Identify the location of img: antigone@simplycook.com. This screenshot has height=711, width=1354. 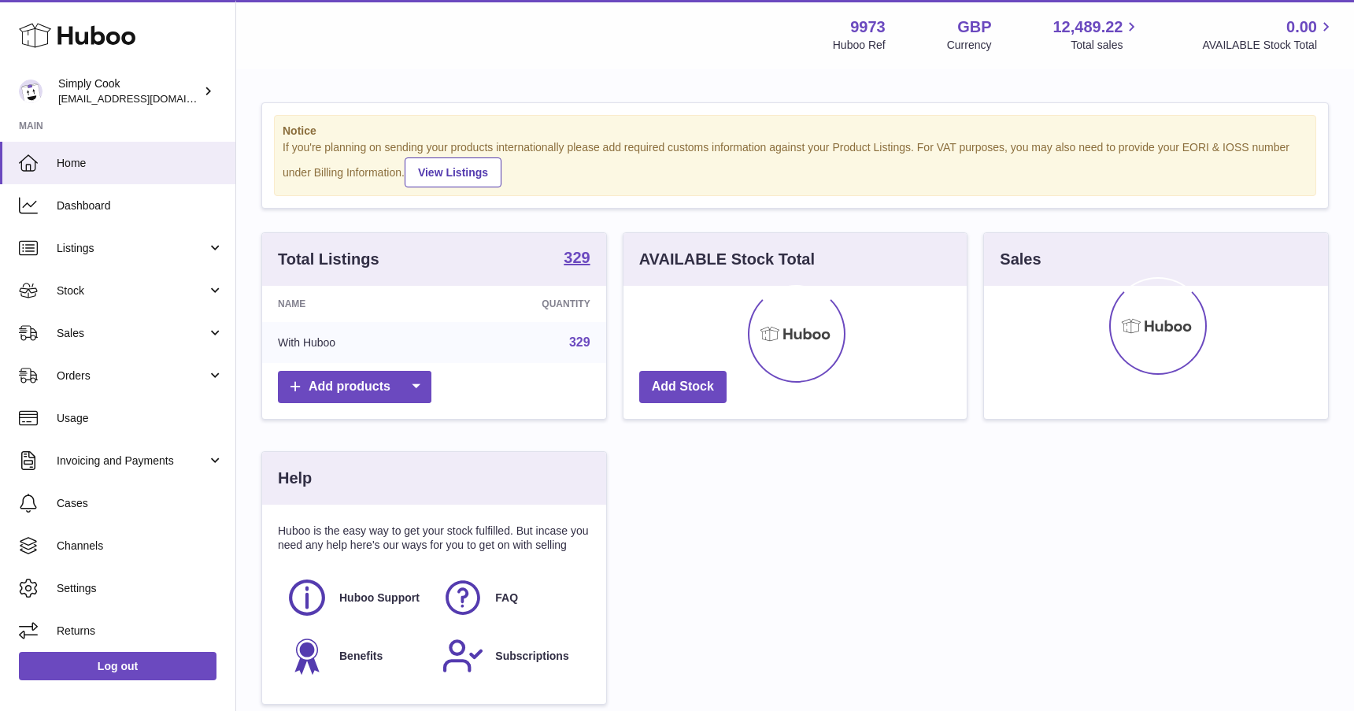
(31, 91).